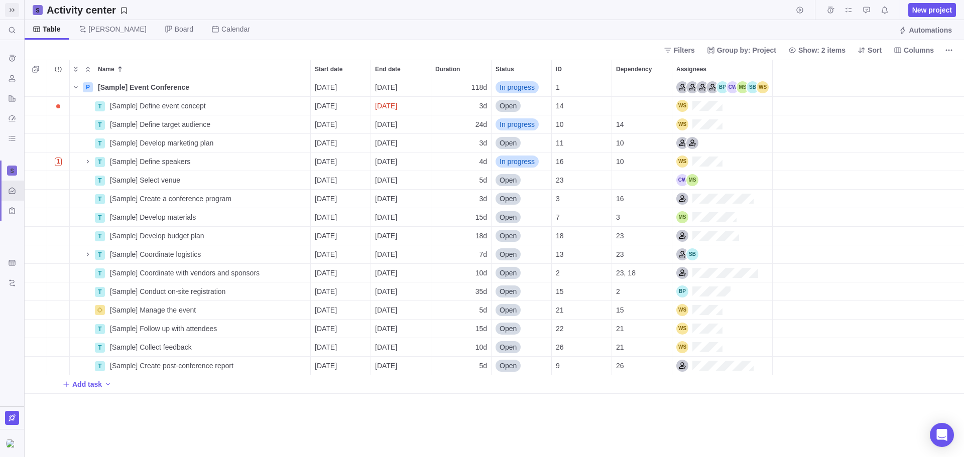 The image size is (964, 457). What do you see at coordinates (581, 124) in the screenshot?
I see `div: 10` at bounding box center [581, 124].